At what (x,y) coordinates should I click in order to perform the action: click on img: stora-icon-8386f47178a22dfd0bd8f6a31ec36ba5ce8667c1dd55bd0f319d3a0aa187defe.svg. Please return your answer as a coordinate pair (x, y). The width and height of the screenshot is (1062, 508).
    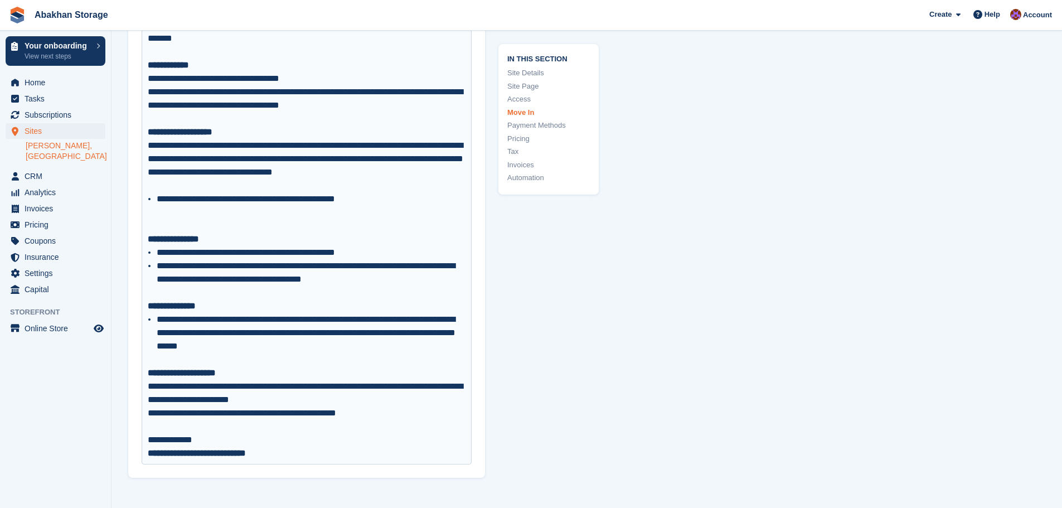
    Looking at the image, I should click on (17, 15).